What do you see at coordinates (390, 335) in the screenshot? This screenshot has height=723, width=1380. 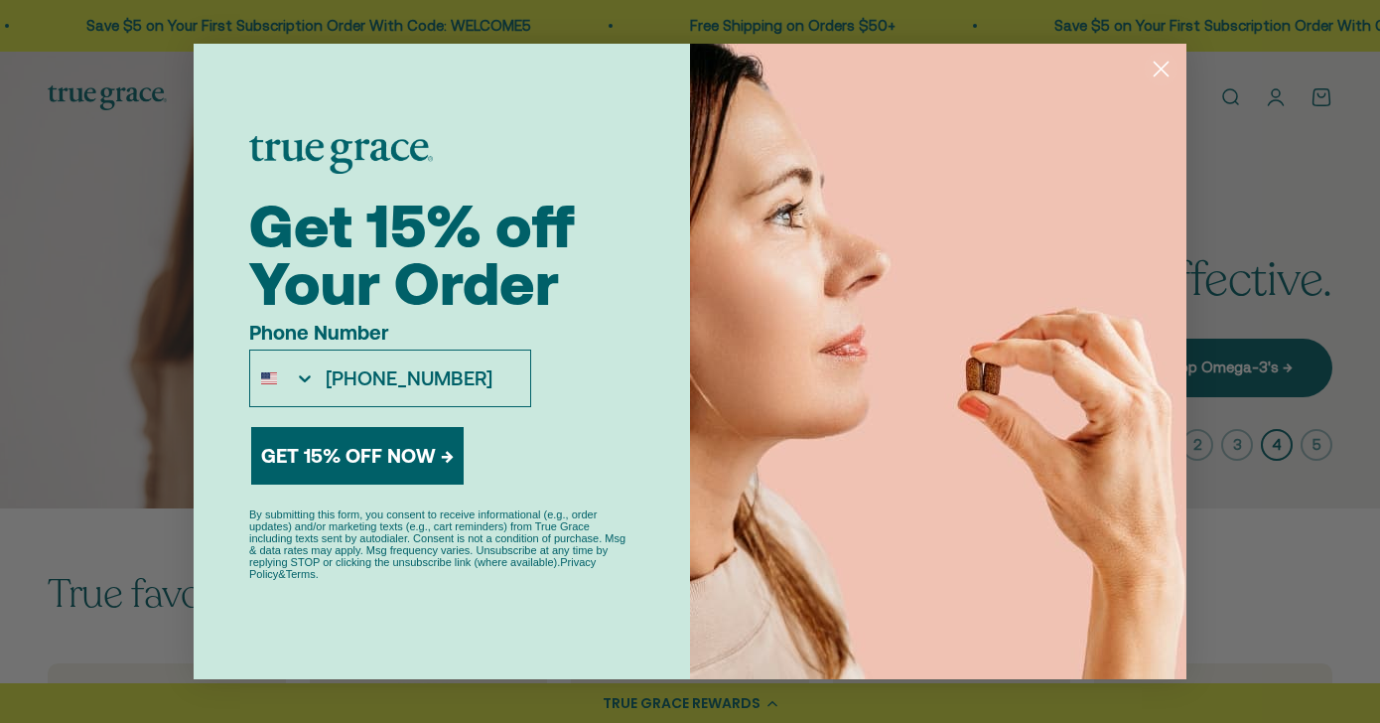 I see `label: Phone Number` at bounding box center [390, 335].